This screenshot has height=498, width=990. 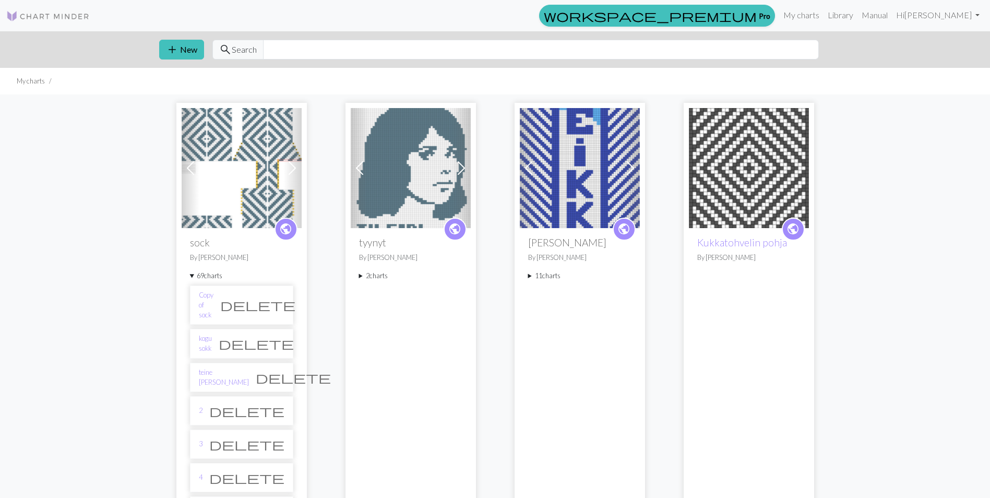 What do you see at coordinates (411, 275) in the screenshot?
I see `summary: 2charts` at bounding box center [411, 275].